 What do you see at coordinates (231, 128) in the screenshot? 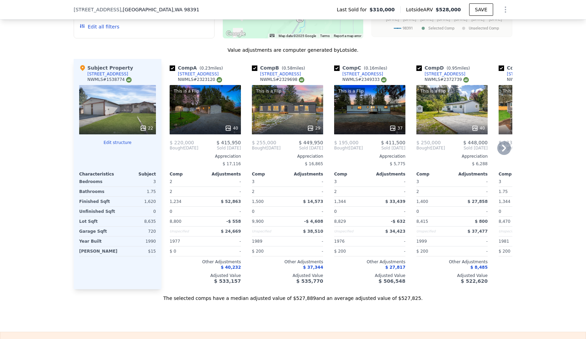
I see `div: 40` at bounding box center [231, 128].